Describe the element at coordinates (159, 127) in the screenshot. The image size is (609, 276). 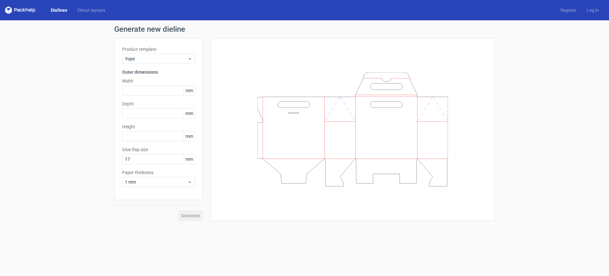
I see `label: Height` at that location.